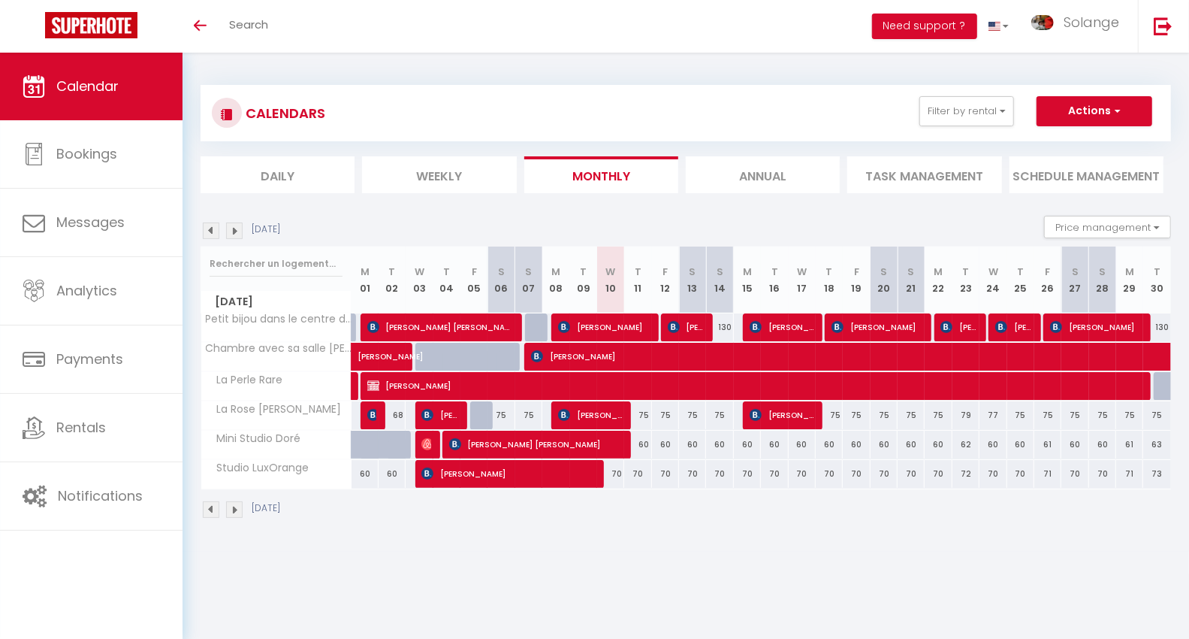 This screenshot has height=639, width=1189. Describe the element at coordinates (993, 280) in the screenshot. I see `th: 24` at that location.